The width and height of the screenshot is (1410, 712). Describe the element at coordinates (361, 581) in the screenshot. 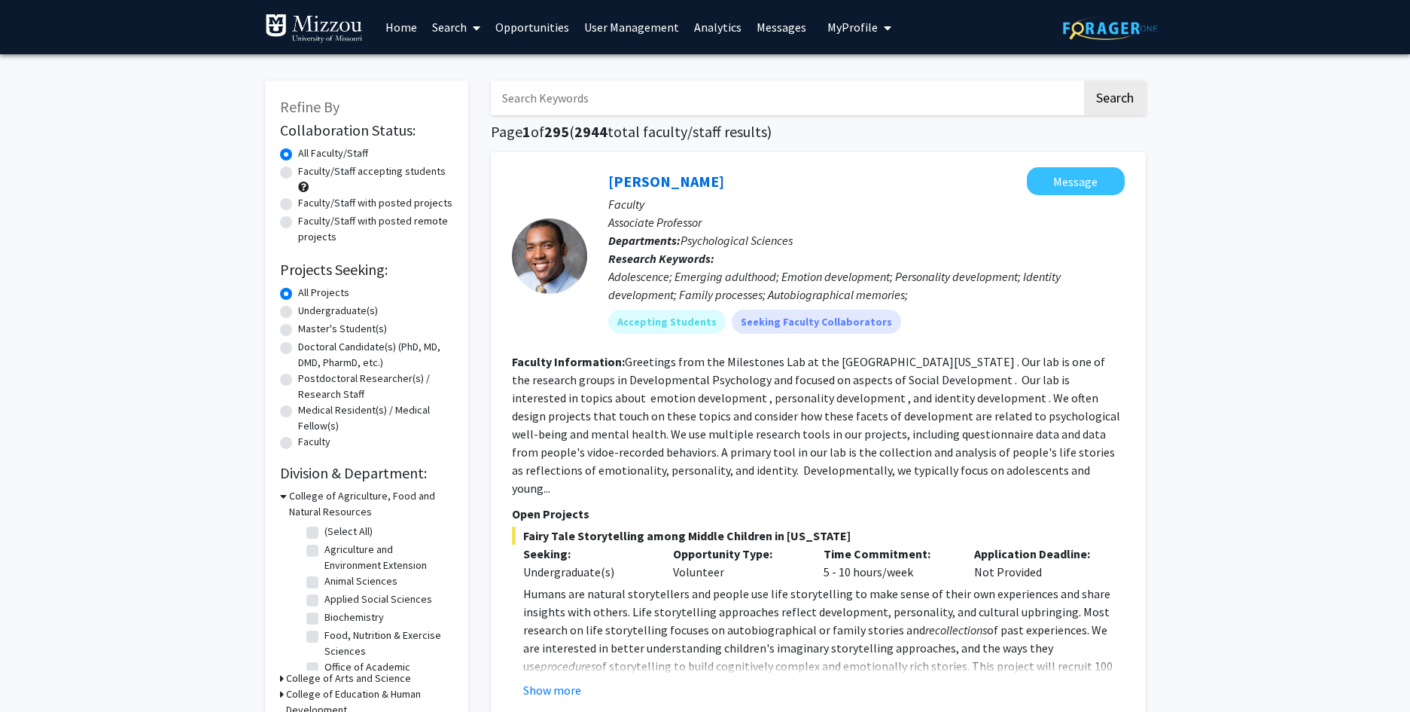

I see `label: Animal Sciences` at that location.